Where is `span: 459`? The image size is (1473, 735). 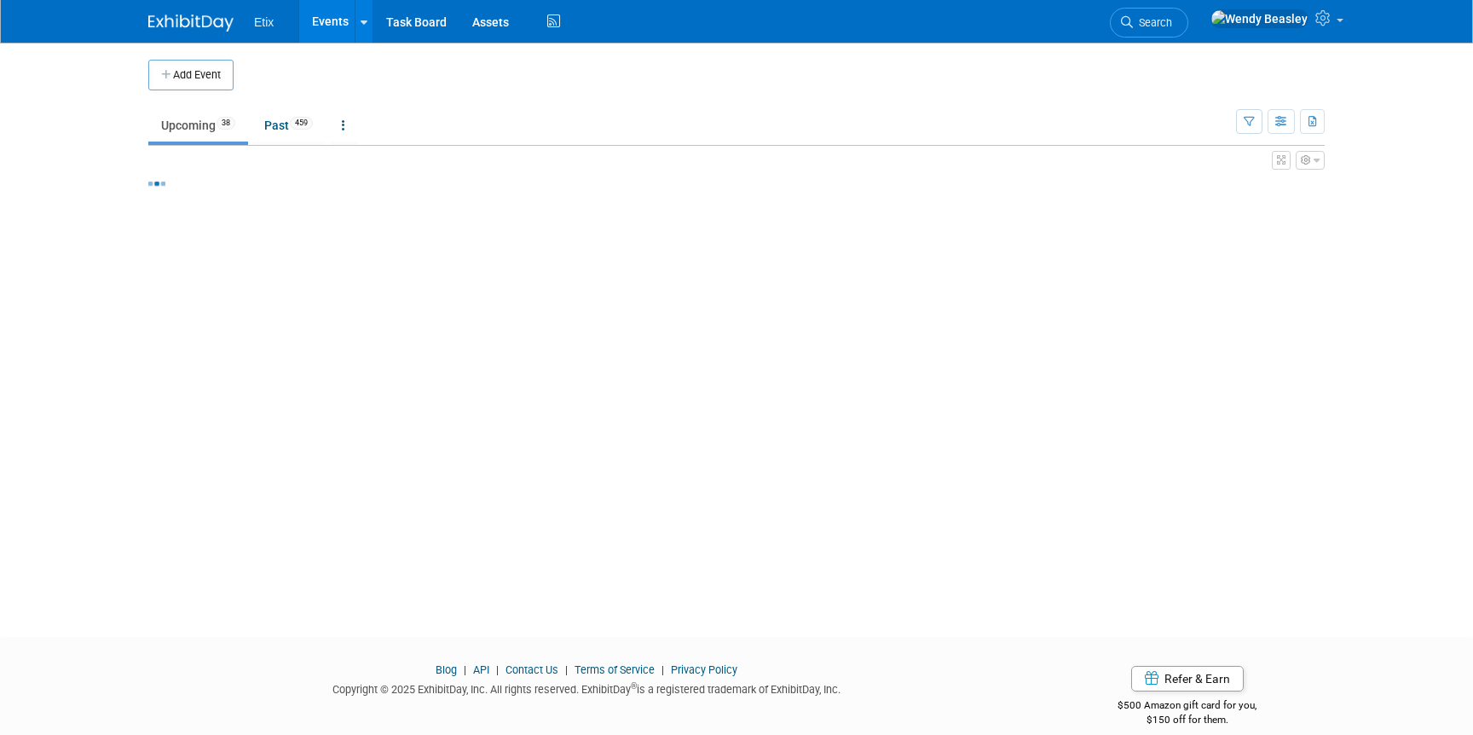 span: 459 is located at coordinates (301, 123).